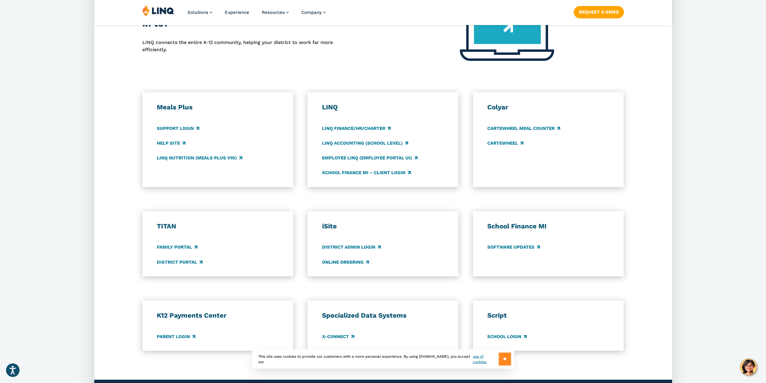 This screenshot has width=766, height=383. Describe the element at coordinates (599, 12) in the screenshot. I see `a: Request a Demo` at that location.